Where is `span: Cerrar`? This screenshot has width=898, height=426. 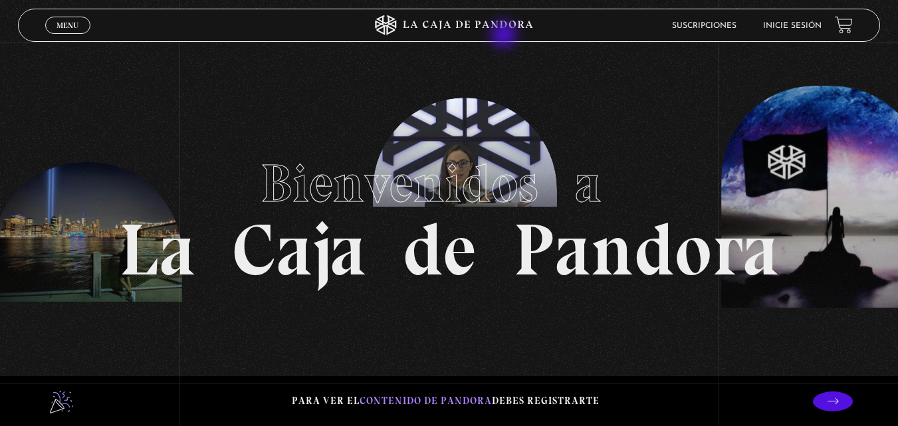 span: Cerrar is located at coordinates (67, 37).